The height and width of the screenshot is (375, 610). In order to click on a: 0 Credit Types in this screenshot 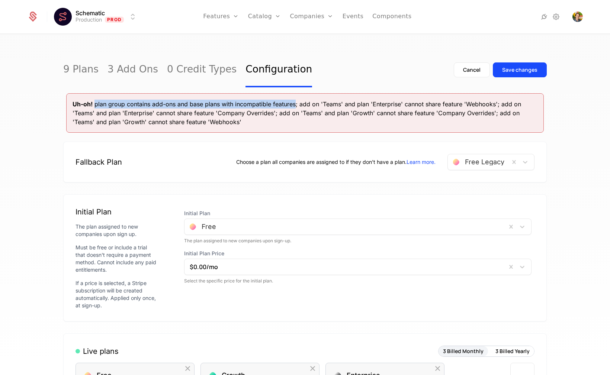, I will do `click(202, 70)`.